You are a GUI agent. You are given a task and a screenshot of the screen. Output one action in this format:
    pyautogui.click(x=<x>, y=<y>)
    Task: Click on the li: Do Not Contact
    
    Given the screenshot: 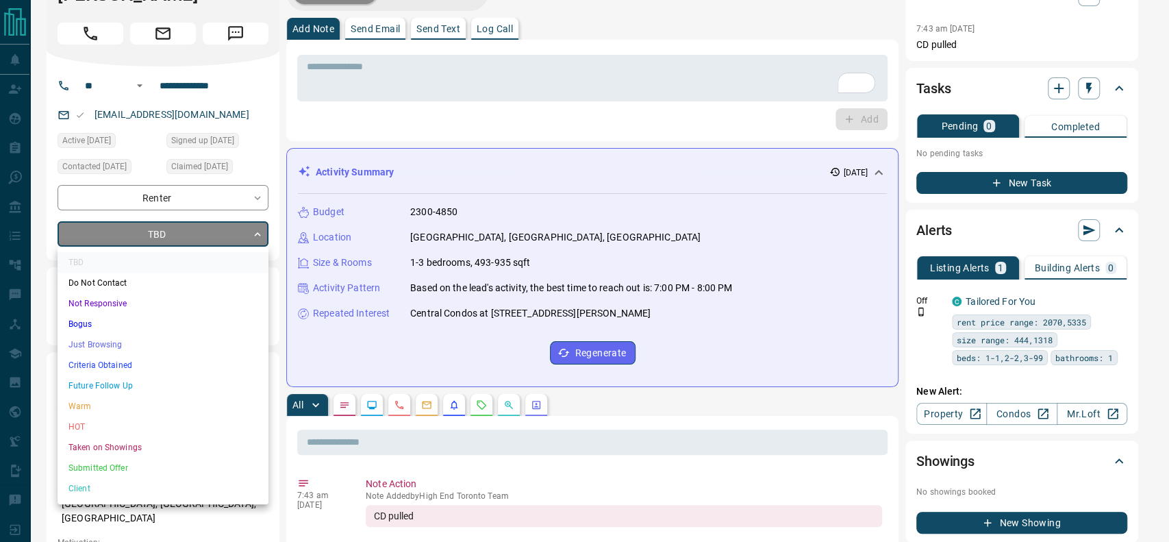 What is the action you would take?
    pyautogui.click(x=163, y=283)
    